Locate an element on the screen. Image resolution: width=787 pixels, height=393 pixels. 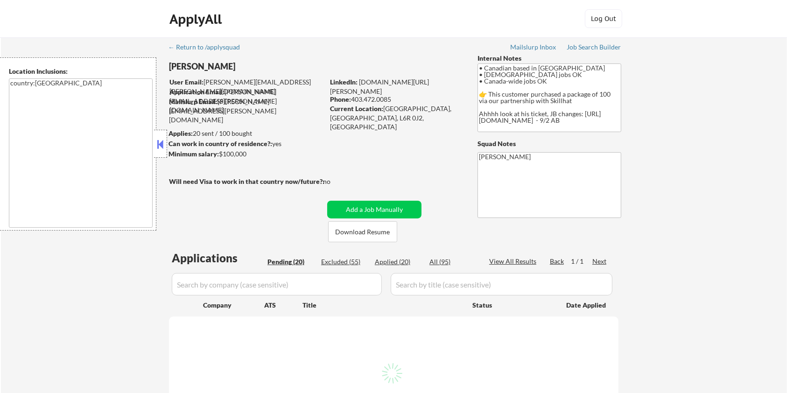
div: Pending (20) is located at coordinates (291, 262).